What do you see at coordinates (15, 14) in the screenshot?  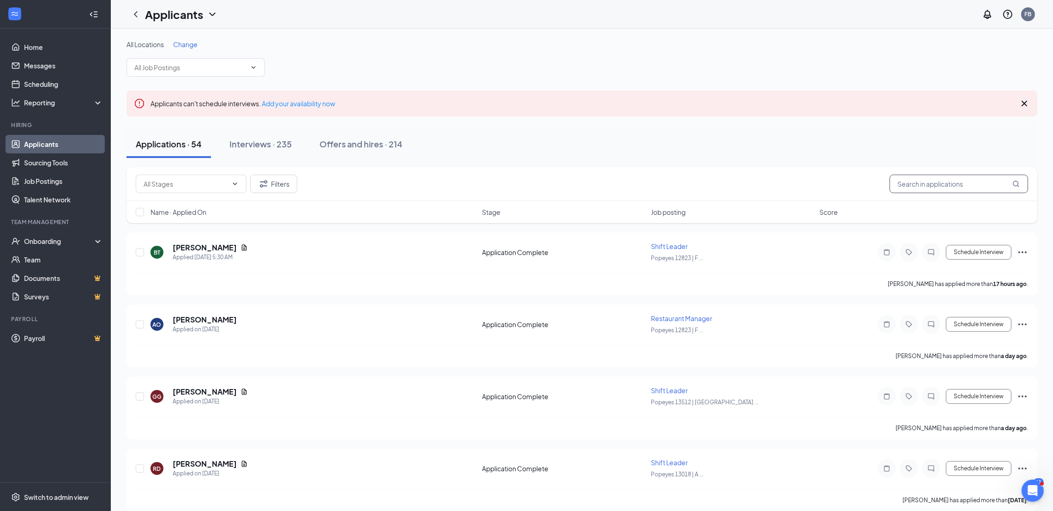 I see `svg: WorkstreamLogo` at bounding box center [15, 14].